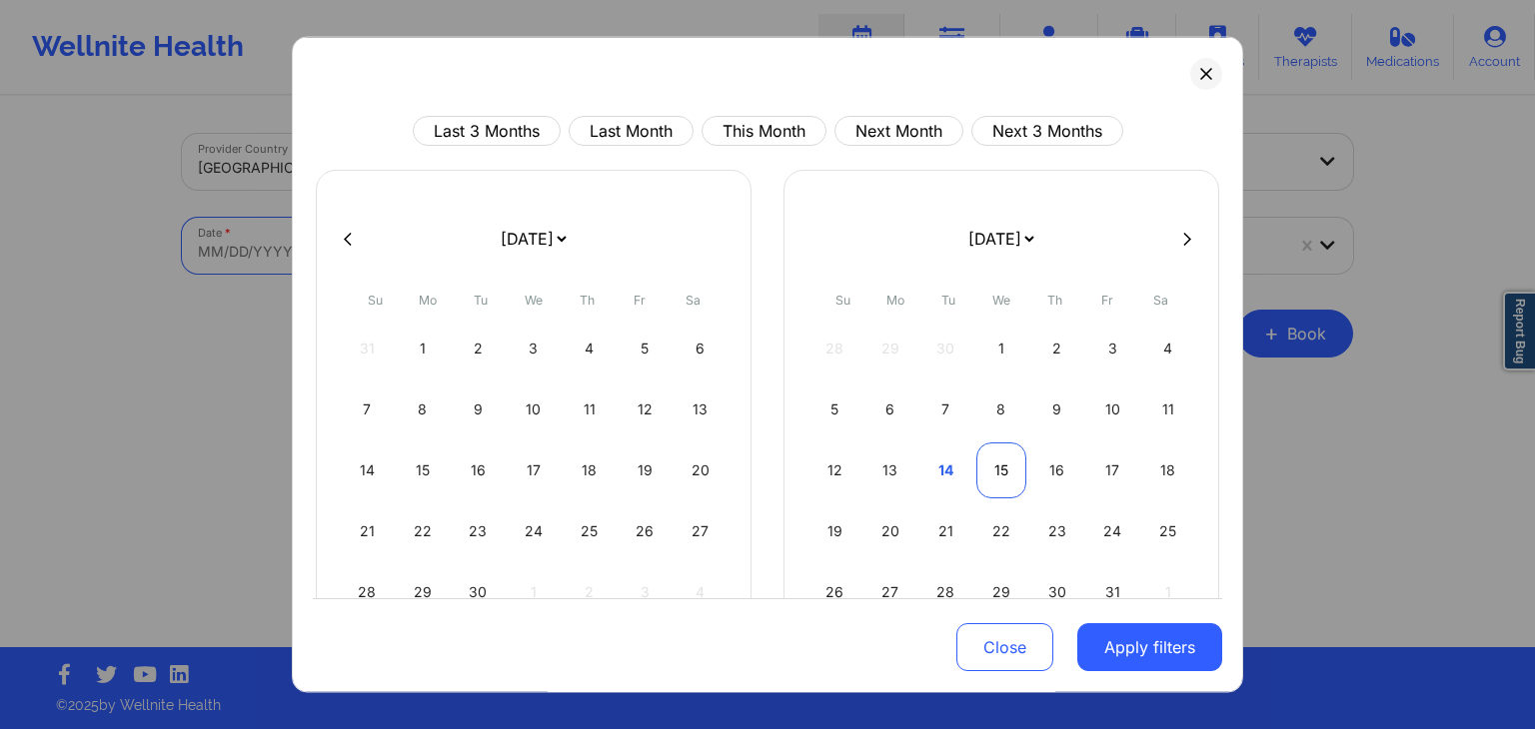  I want to click on div: Thu Sep 25 2025, so click(589, 532).